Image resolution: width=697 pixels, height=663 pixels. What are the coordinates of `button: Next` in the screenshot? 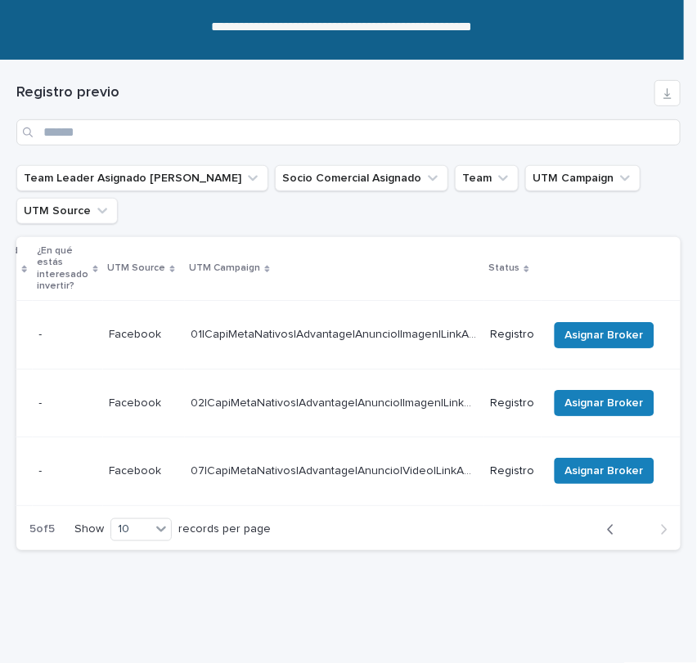 It's located at (658, 530).